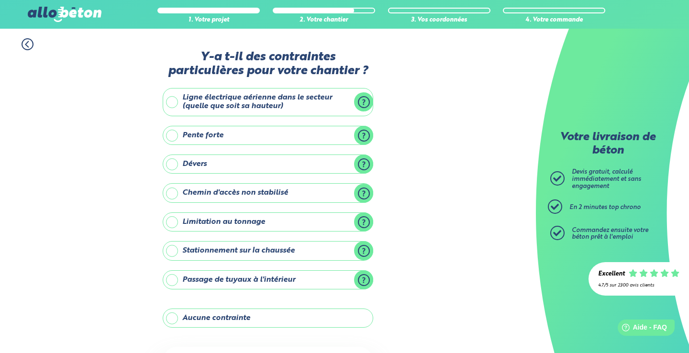 The height and width of the screenshot is (353, 689). I want to click on div: 4. Votre commande, so click(554, 20).